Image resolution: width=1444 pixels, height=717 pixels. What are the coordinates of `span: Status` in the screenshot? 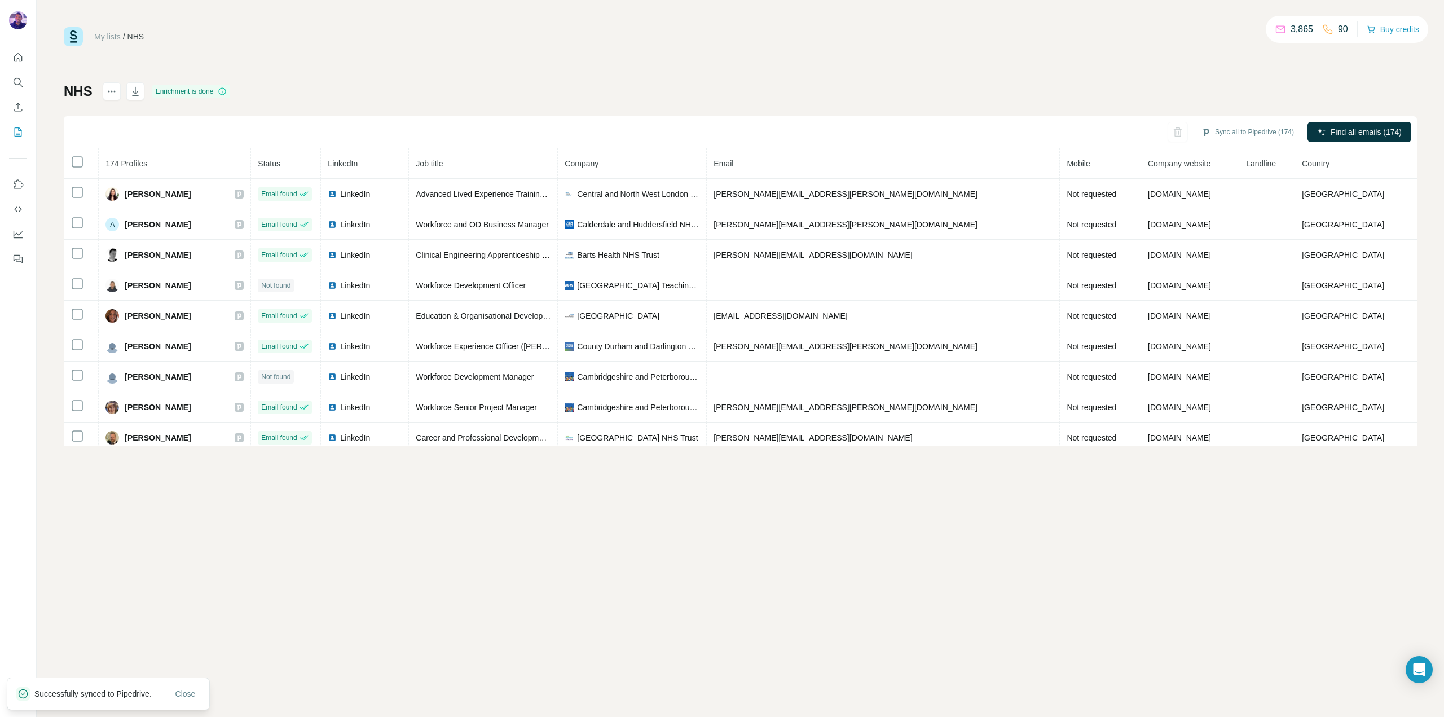 It's located at (269, 164).